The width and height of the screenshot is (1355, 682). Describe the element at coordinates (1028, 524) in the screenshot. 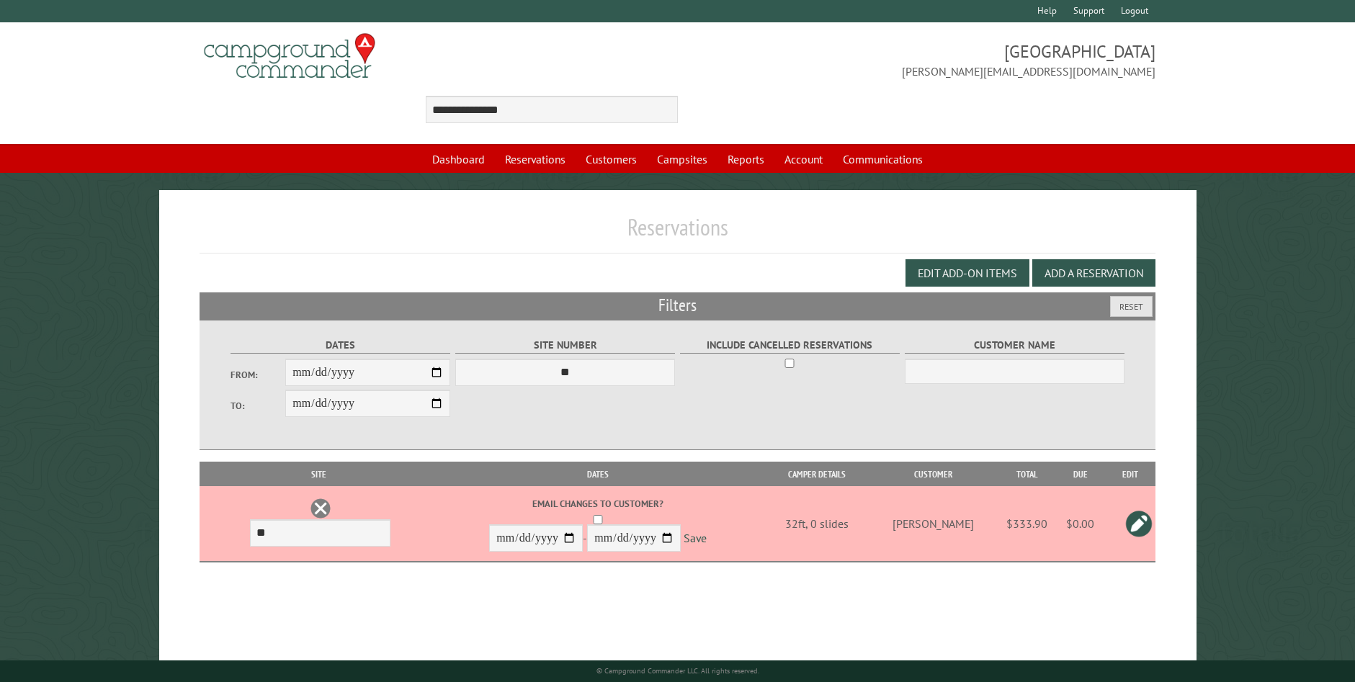

I see `td: $333.90` at that location.